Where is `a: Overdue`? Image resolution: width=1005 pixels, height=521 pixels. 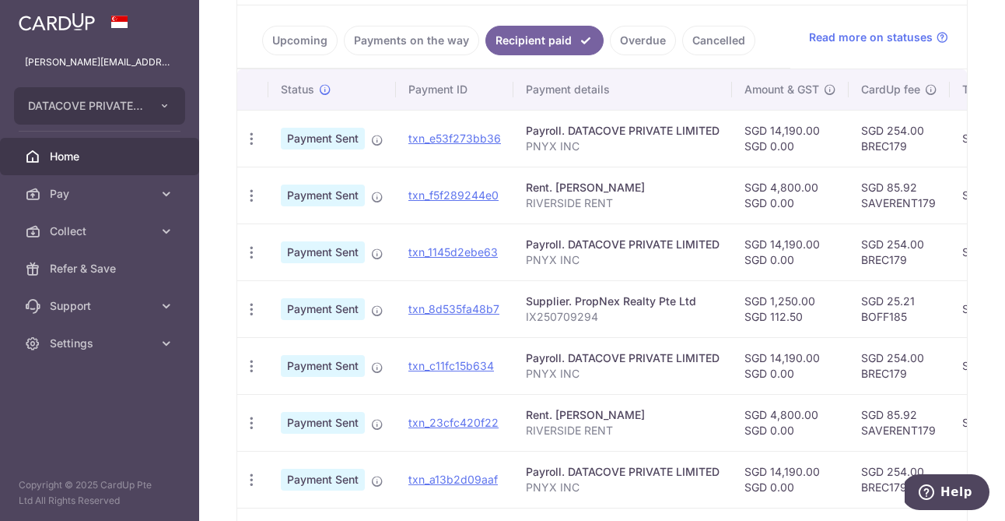 a: Overdue is located at coordinates (643, 40).